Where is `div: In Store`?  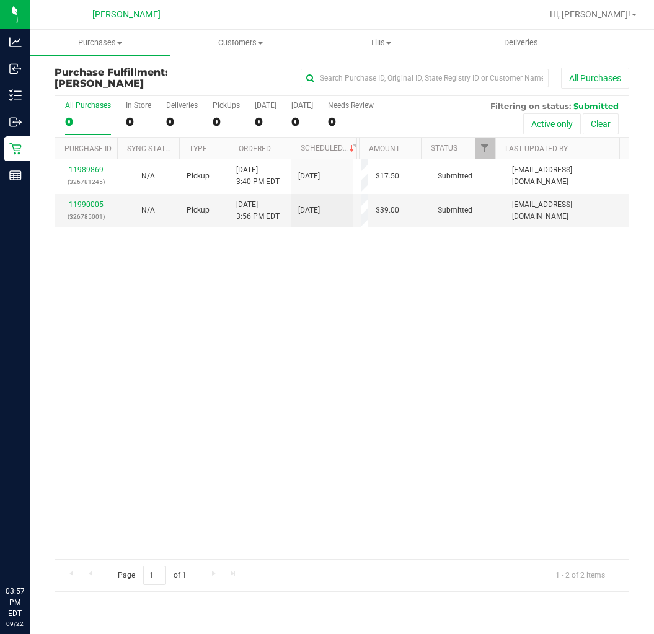 div: In Store is located at coordinates (138, 105).